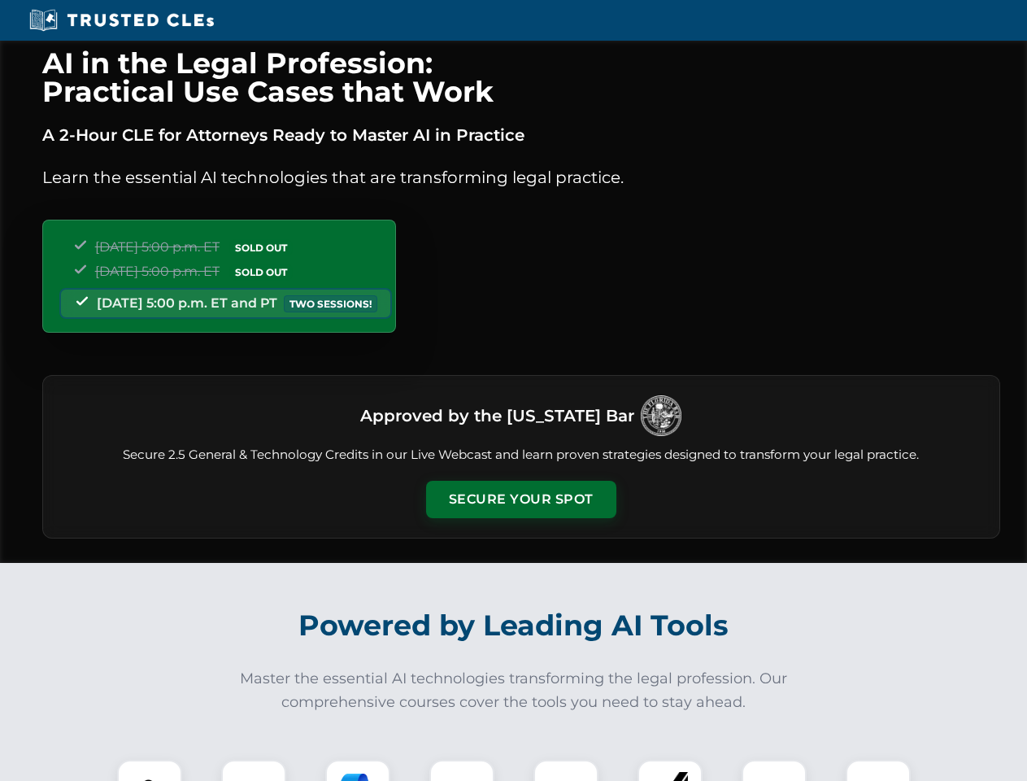 Image resolution: width=1027 pixels, height=781 pixels. I want to click on img: Logo, so click(661, 416).